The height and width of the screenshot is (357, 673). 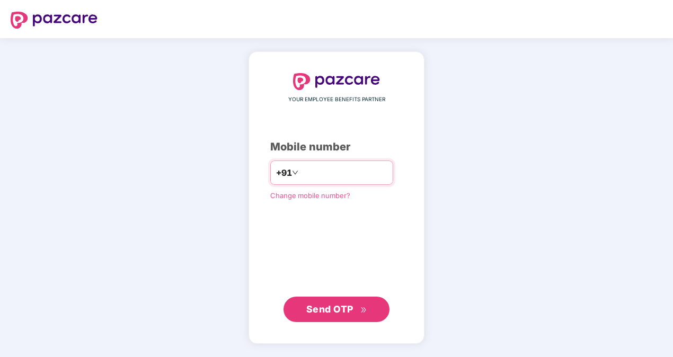 What do you see at coordinates (336, 147) in the screenshot?
I see `div: Mobile number` at bounding box center [336, 147].